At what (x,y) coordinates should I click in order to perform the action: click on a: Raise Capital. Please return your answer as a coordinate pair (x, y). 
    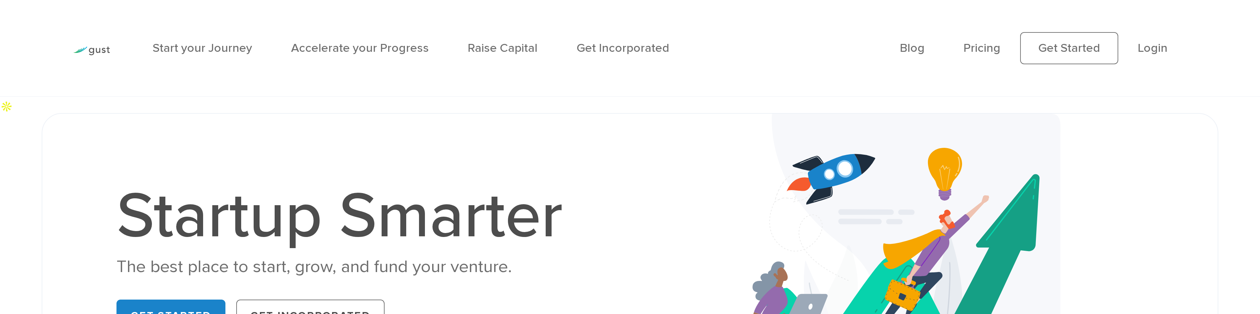
    Looking at the image, I should click on (502, 48).